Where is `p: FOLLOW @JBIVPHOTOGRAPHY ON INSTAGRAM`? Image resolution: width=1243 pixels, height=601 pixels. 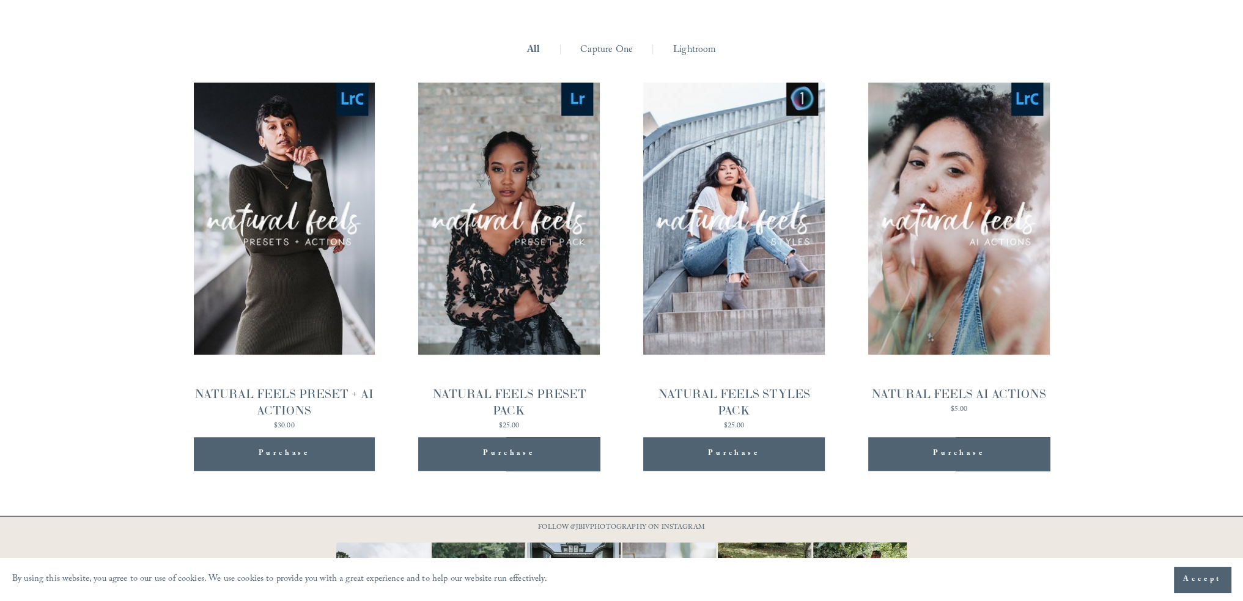
p: FOLLOW @JBIVPHOTOGRAPHY ON INSTAGRAM is located at coordinates (622, 528).